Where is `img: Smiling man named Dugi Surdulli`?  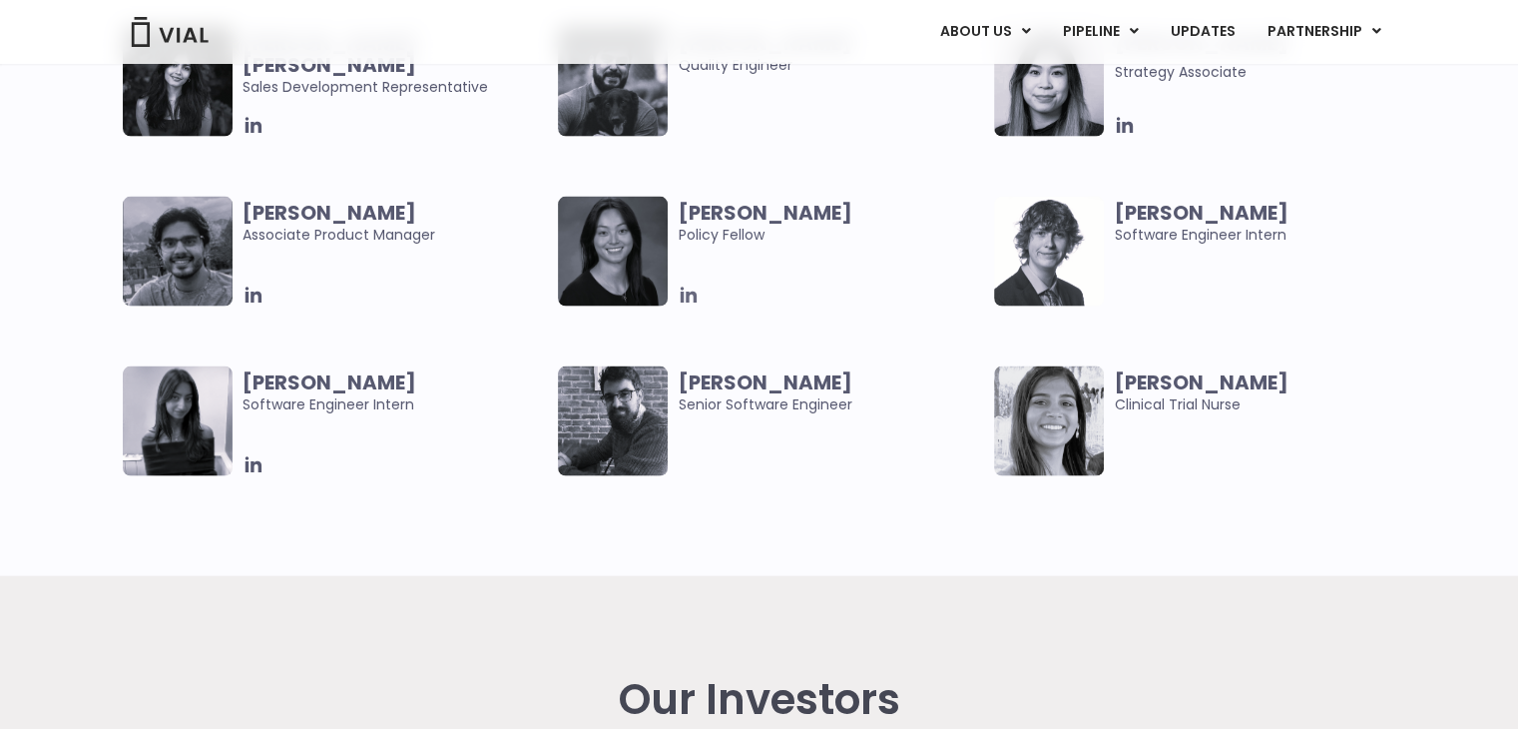
img: Smiling man named Dugi Surdulli is located at coordinates (613, 421).